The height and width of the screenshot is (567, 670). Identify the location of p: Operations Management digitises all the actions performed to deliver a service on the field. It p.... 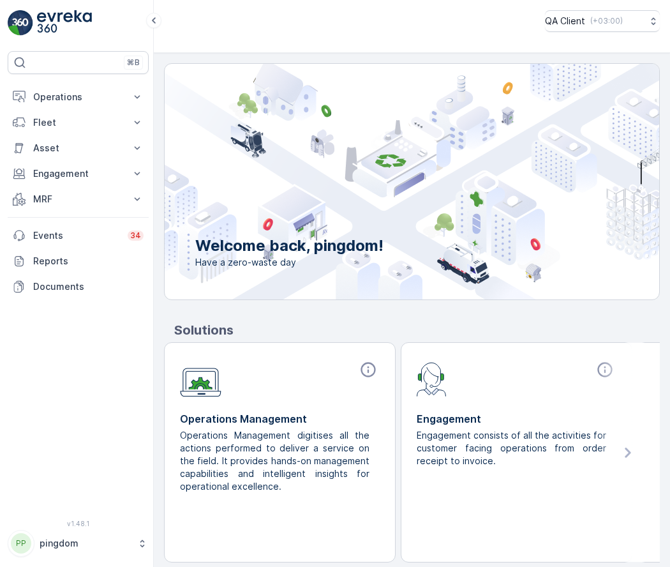
(274, 461).